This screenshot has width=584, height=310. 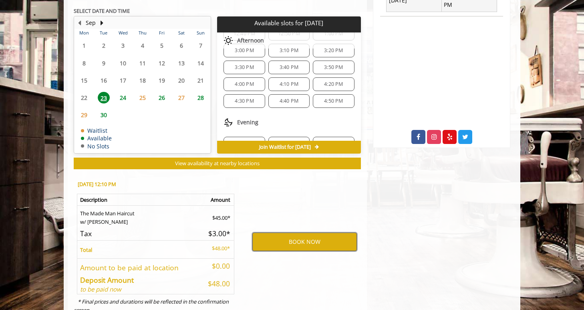 What do you see at coordinates (102, 11) in the screenshot?
I see `b: SELECT DATE AND TIME` at bounding box center [102, 11].